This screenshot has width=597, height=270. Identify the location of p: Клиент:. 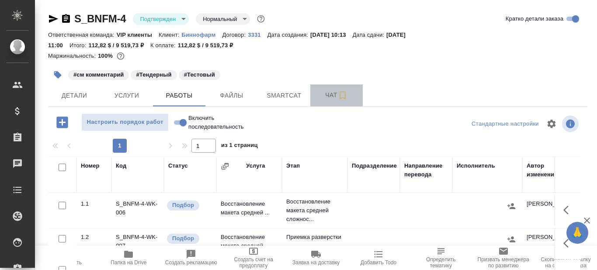
(170, 35).